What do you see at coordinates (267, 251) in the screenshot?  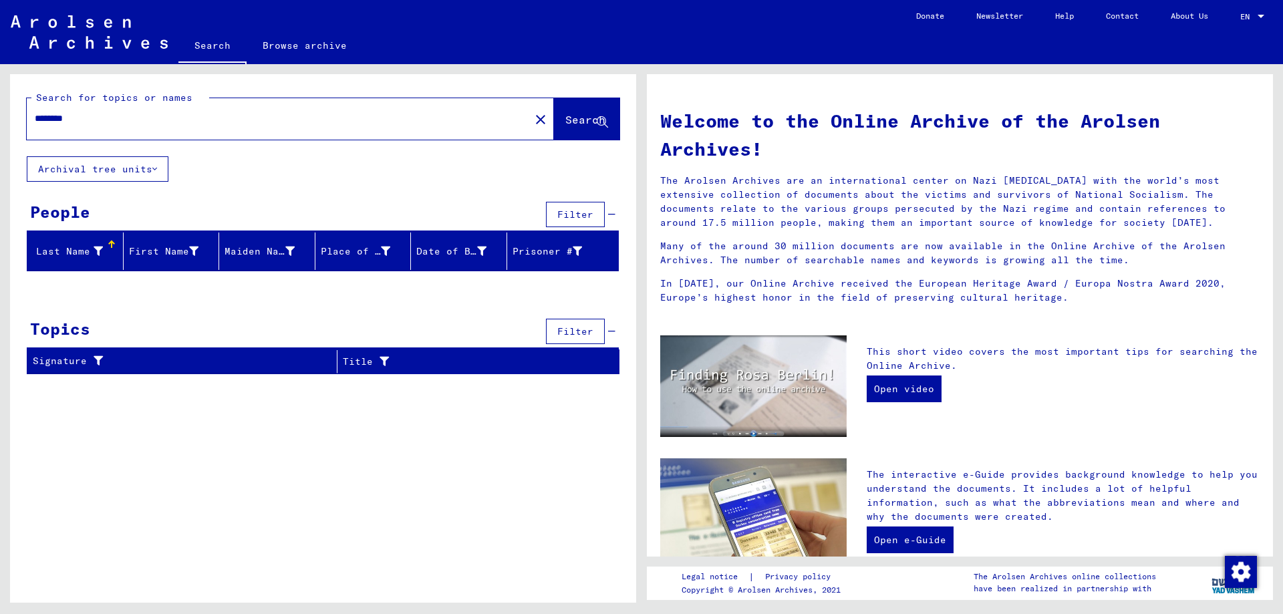 I see `mat-header-cell: Maiden Name` at bounding box center [267, 251].